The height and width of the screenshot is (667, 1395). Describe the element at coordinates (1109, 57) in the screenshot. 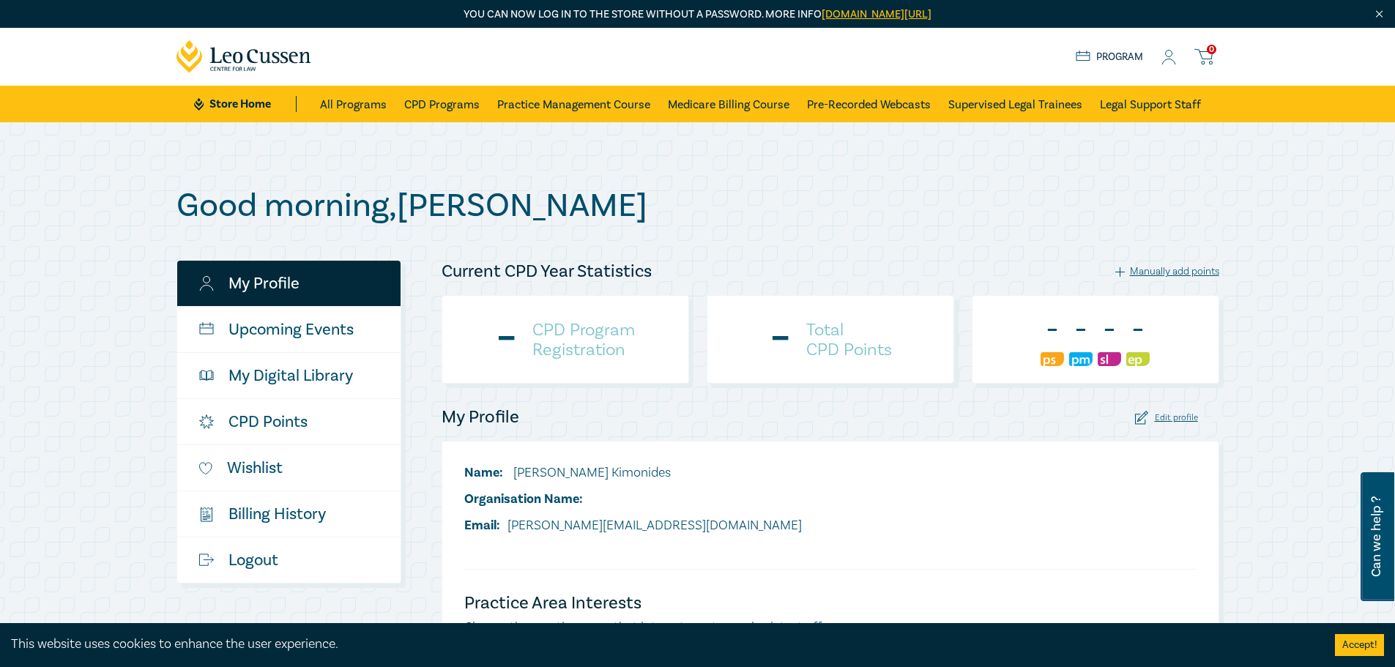

I see `a: Program` at that location.